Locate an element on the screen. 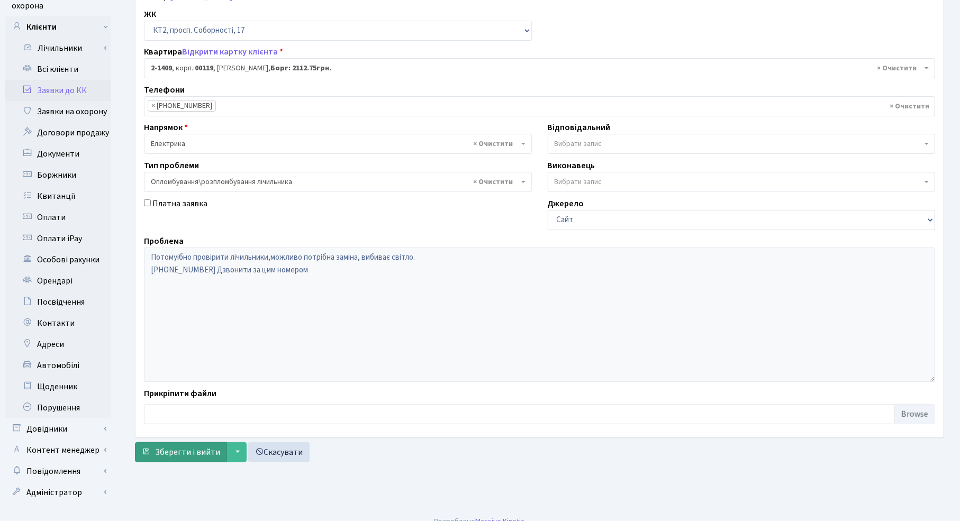  label: Прикріпити файли is located at coordinates (180, 394).